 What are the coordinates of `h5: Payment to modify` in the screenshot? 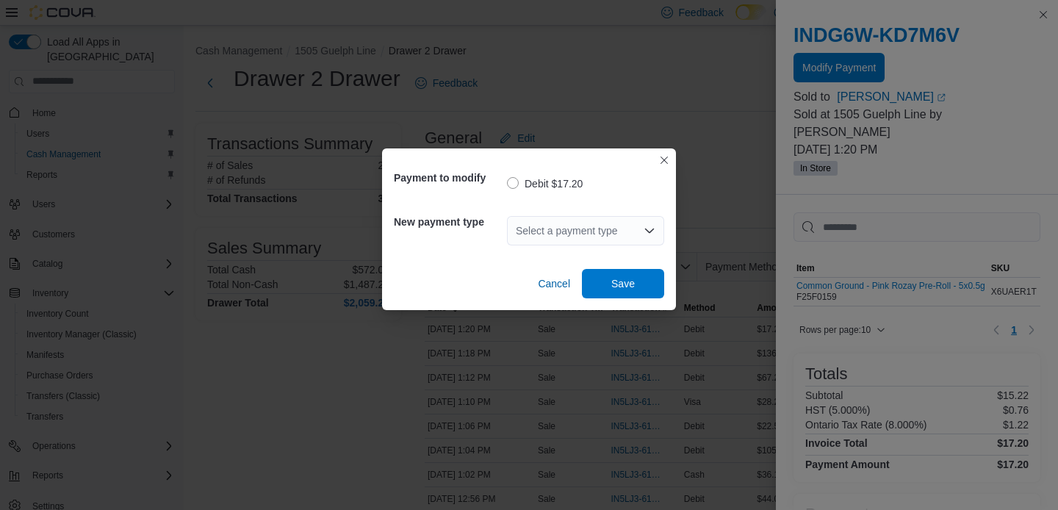 It's located at (449, 178).